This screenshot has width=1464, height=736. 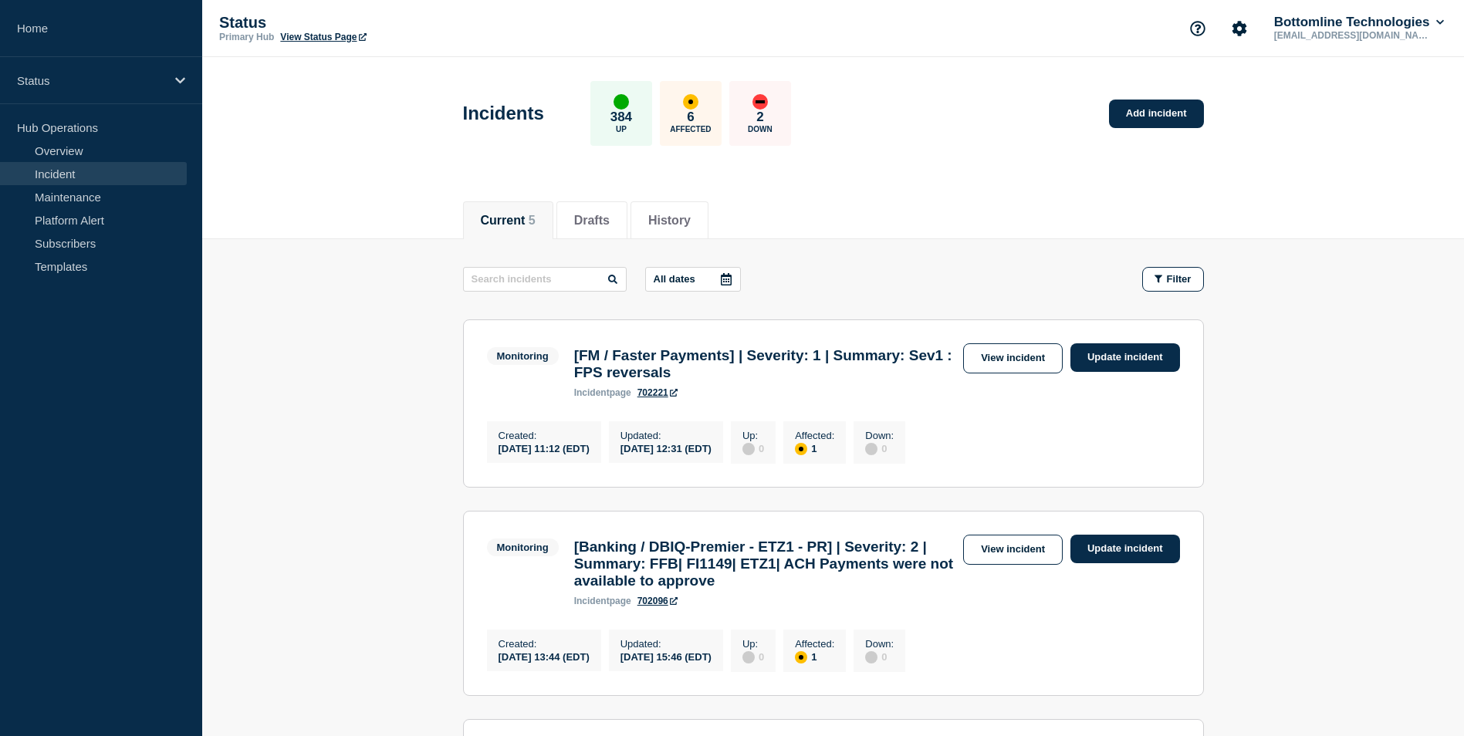 What do you see at coordinates (759, 117) in the screenshot?
I see `p: 2` at bounding box center [759, 117].